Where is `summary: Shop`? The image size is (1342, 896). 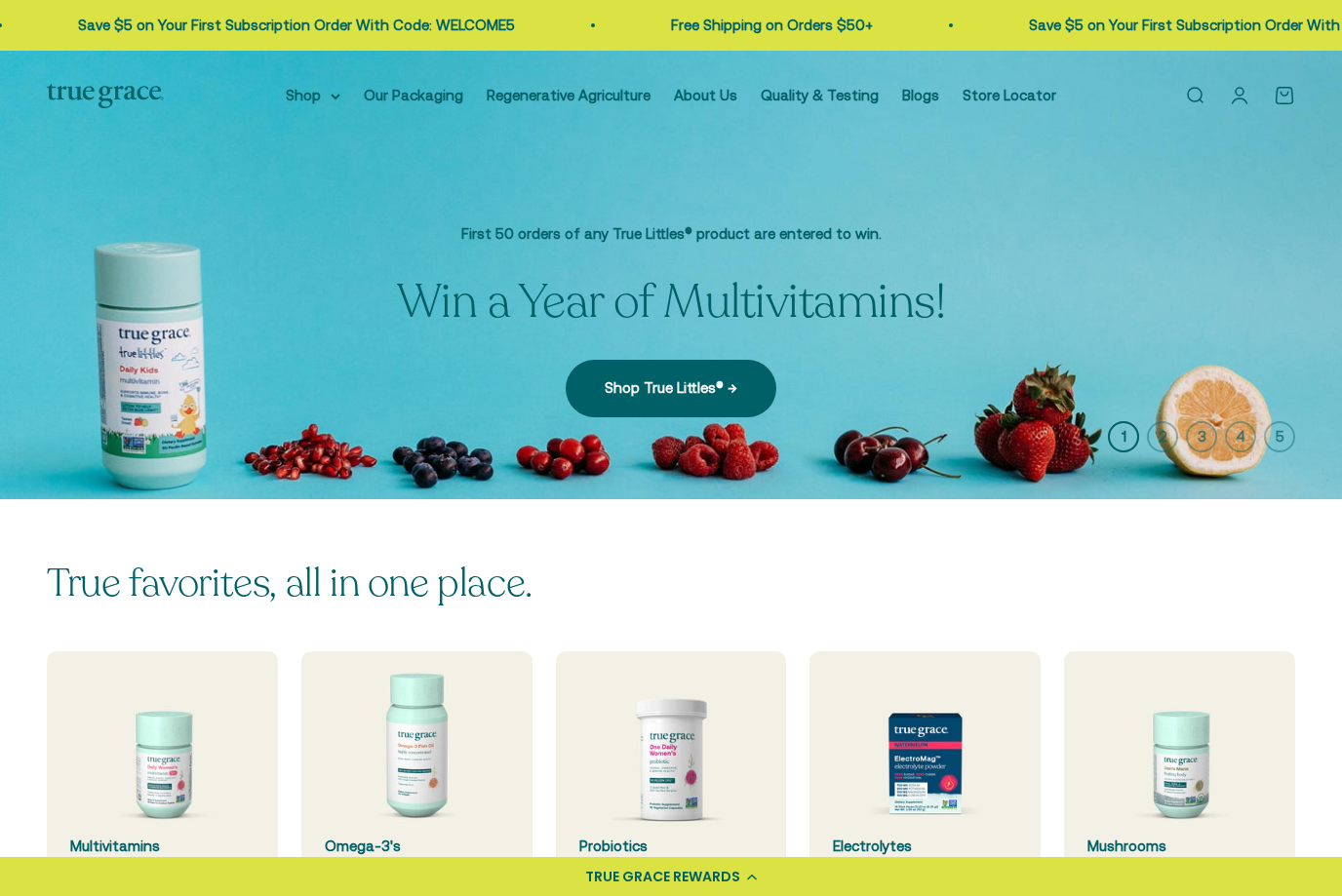 summary: Shop is located at coordinates (313, 96).